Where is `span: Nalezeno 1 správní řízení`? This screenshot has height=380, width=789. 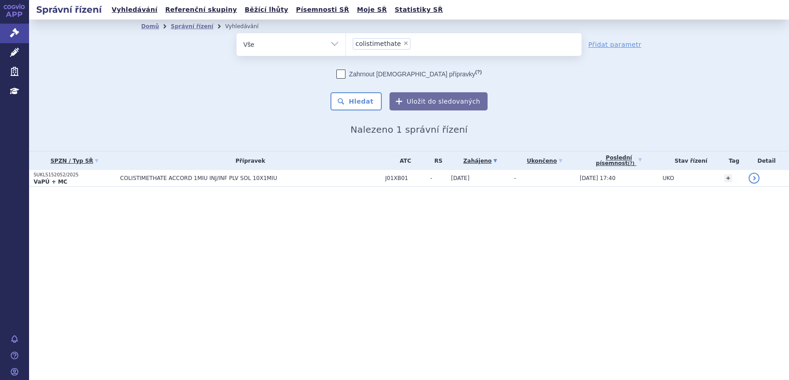
span: Nalezeno 1 správní řízení is located at coordinates (409, 129).